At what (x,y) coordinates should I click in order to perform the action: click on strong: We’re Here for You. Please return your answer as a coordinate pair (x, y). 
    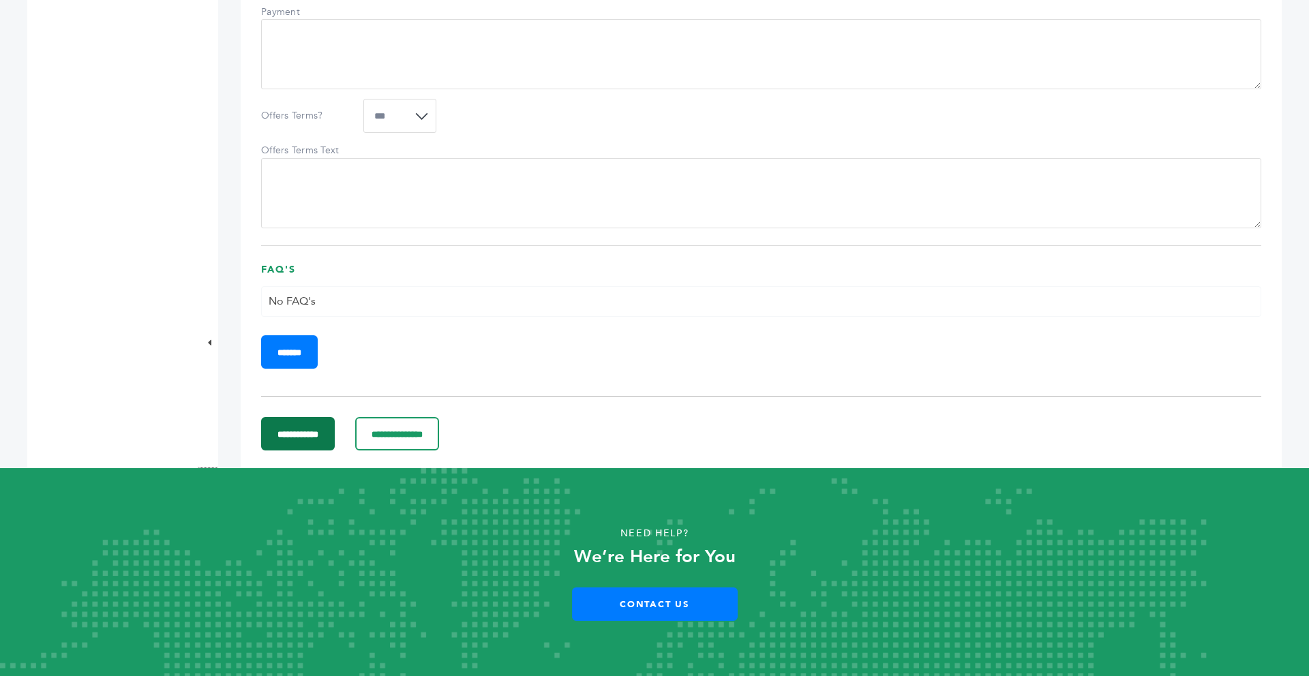
    Looking at the image, I should click on (655, 557).